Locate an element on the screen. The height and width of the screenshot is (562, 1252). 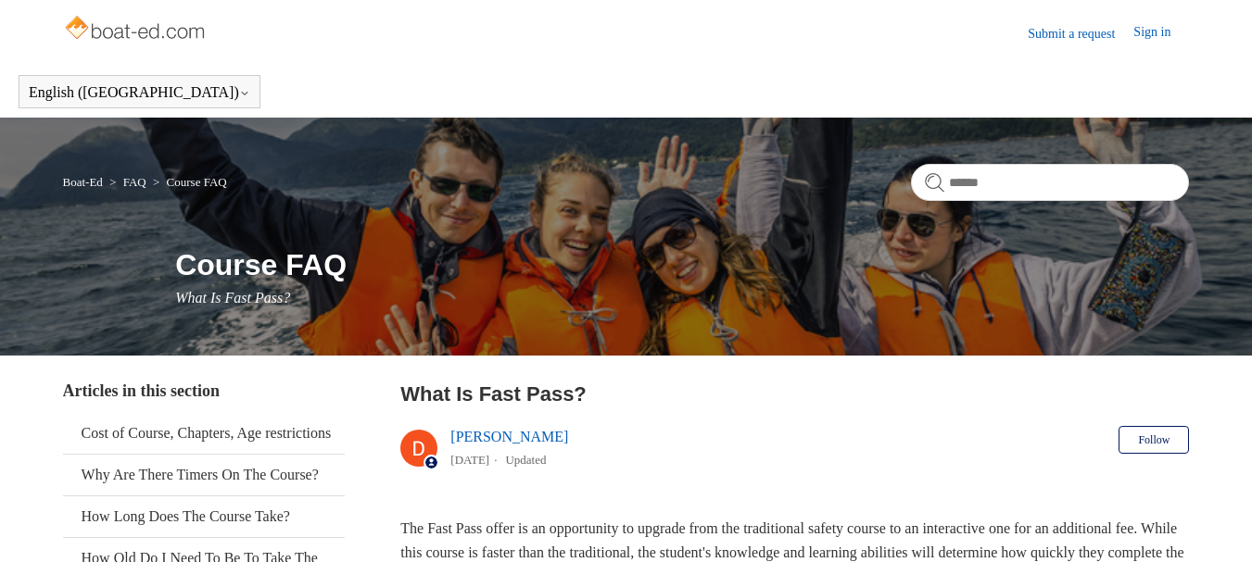
h2: What Is Fast Pass? is located at coordinates (794, 394).